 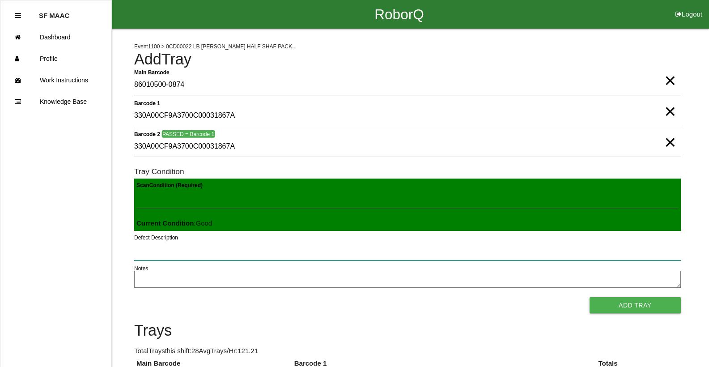 What do you see at coordinates (165, 223) in the screenshot?
I see `b: Current Condition` at bounding box center [165, 223].